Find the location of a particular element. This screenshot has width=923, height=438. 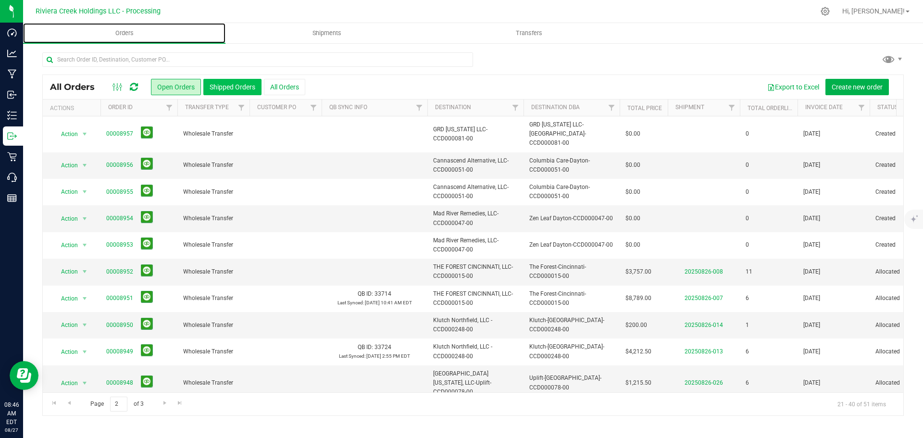

a: Go to the previous page is located at coordinates (69, 403).